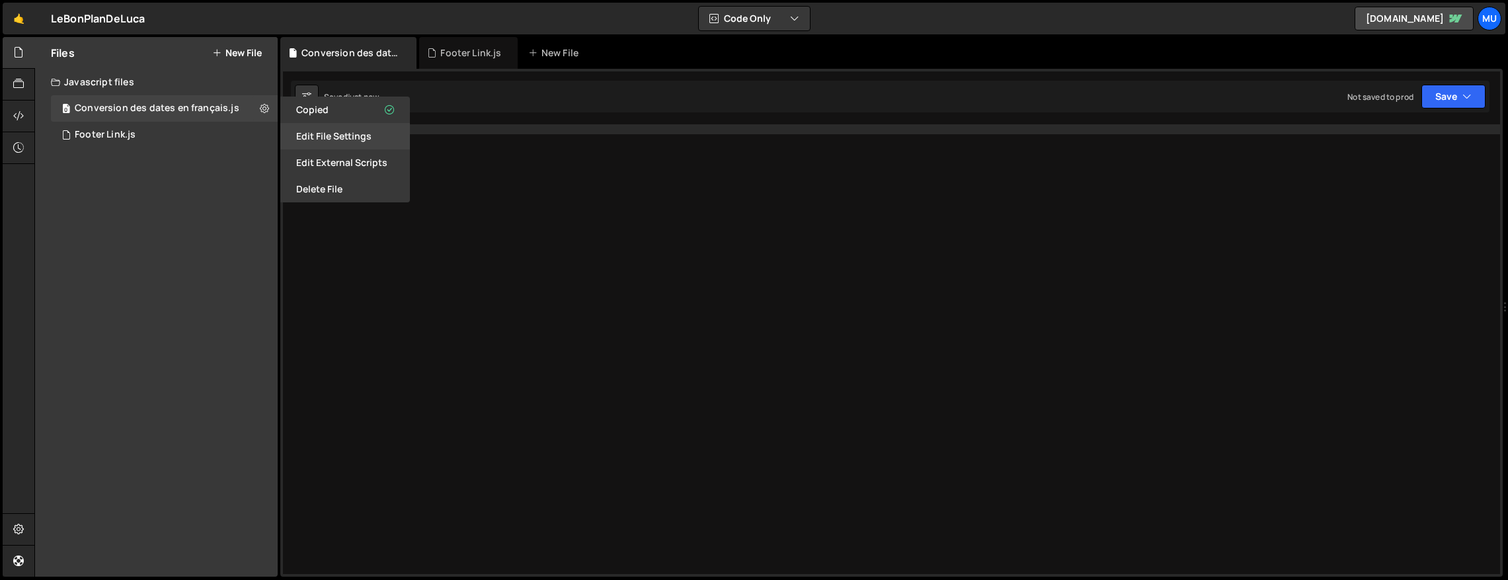 This screenshot has height=580, width=1508. What do you see at coordinates (164, 108) in the screenshot?
I see `div: 16656/45405.js` at bounding box center [164, 108].